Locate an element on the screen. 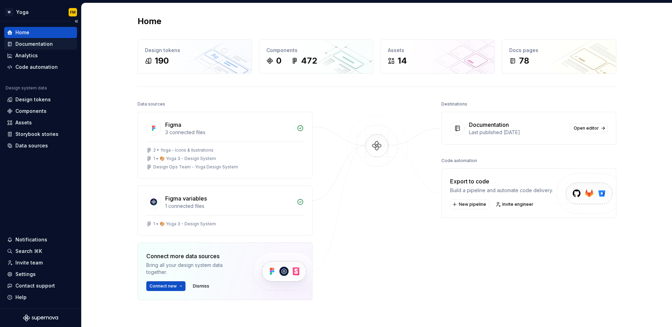  h2: Home is located at coordinates (149, 21).